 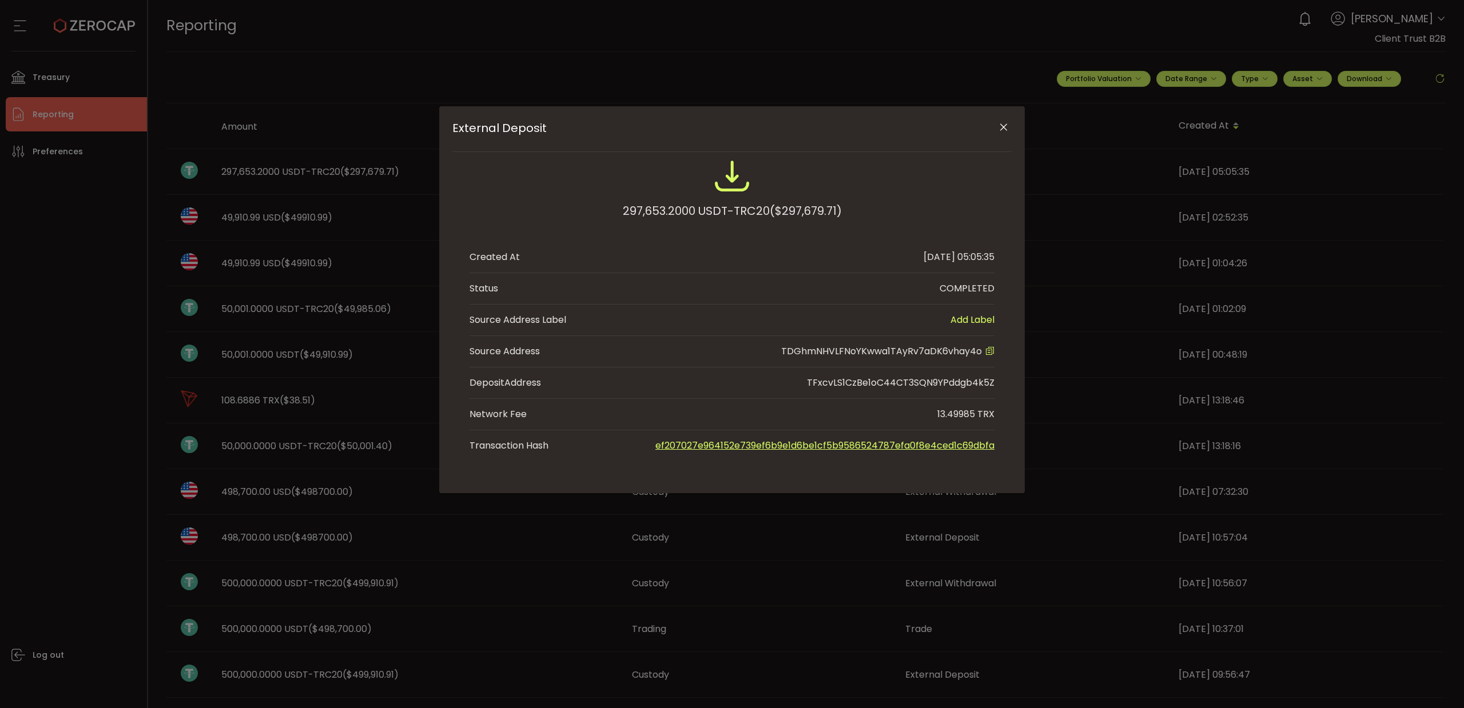 I want to click on div: COMPLETED, so click(x=967, y=289).